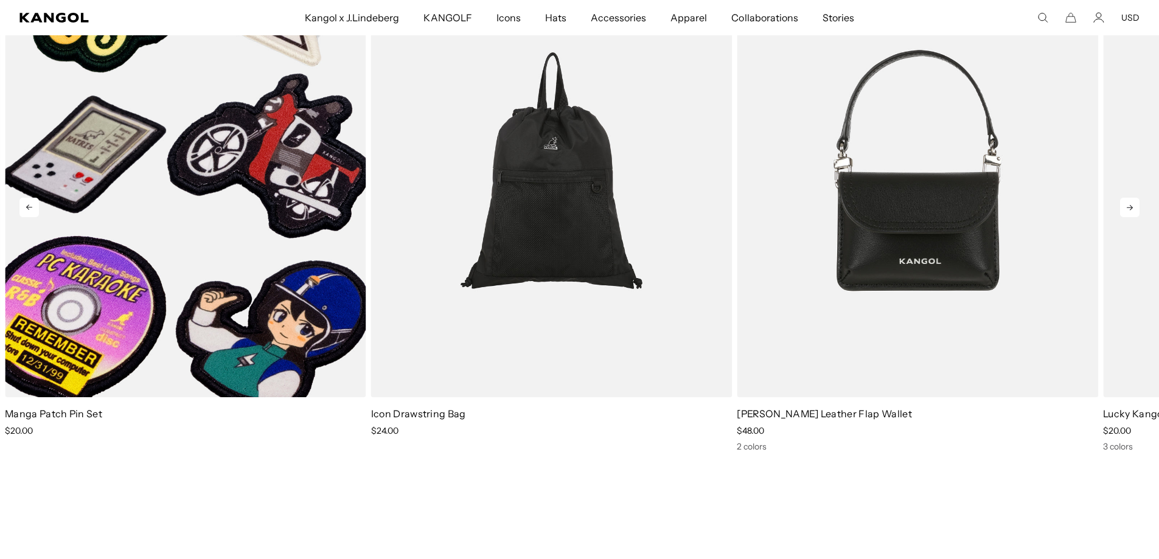 The height and width of the screenshot is (559, 1159). I want to click on button: Cart, so click(1071, 18).